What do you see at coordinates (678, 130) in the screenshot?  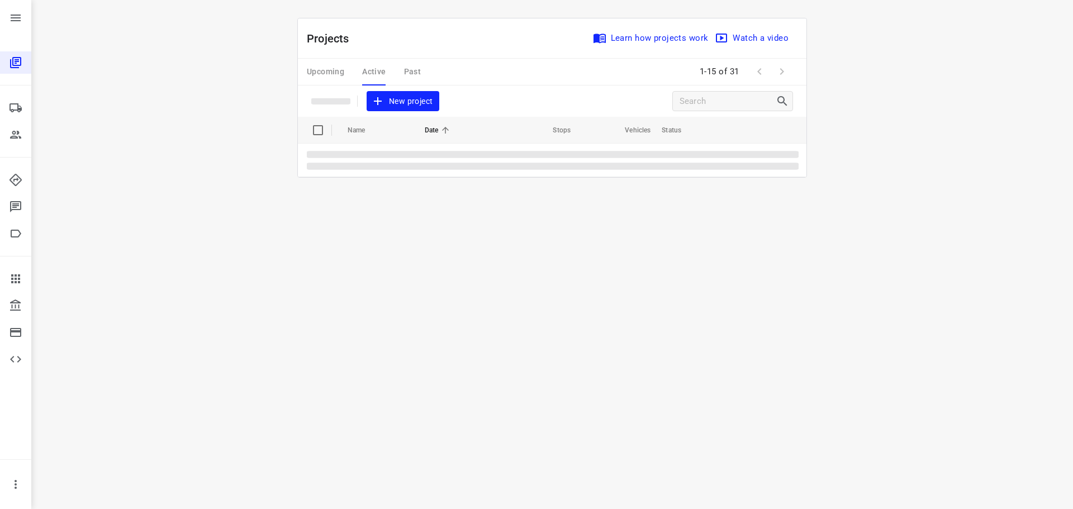 I see `span: Status` at bounding box center [678, 130].